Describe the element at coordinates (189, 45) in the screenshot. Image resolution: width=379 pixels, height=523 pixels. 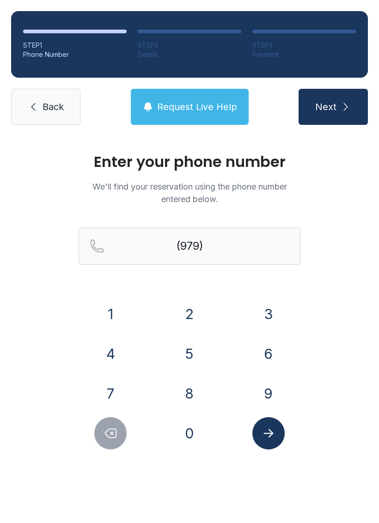
I see `div: STEP 2` at that location.